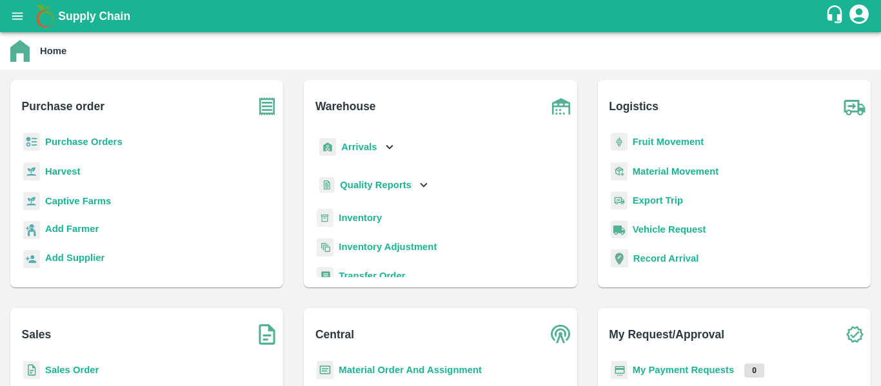  Describe the element at coordinates (633, 106) in the screenshot. I see `b: Logistics` at that location.